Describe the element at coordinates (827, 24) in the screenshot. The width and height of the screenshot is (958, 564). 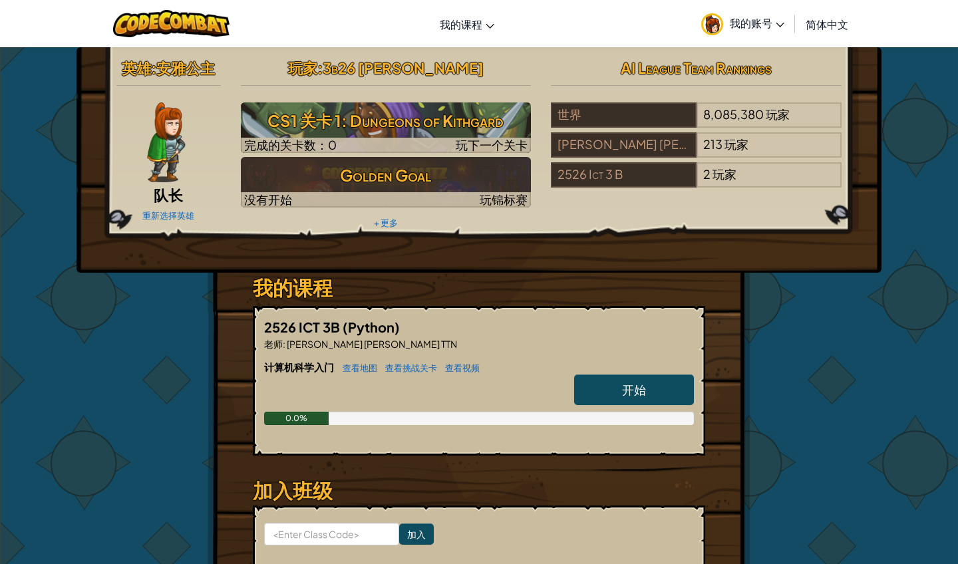
I see `span: 简体中文` at that location.